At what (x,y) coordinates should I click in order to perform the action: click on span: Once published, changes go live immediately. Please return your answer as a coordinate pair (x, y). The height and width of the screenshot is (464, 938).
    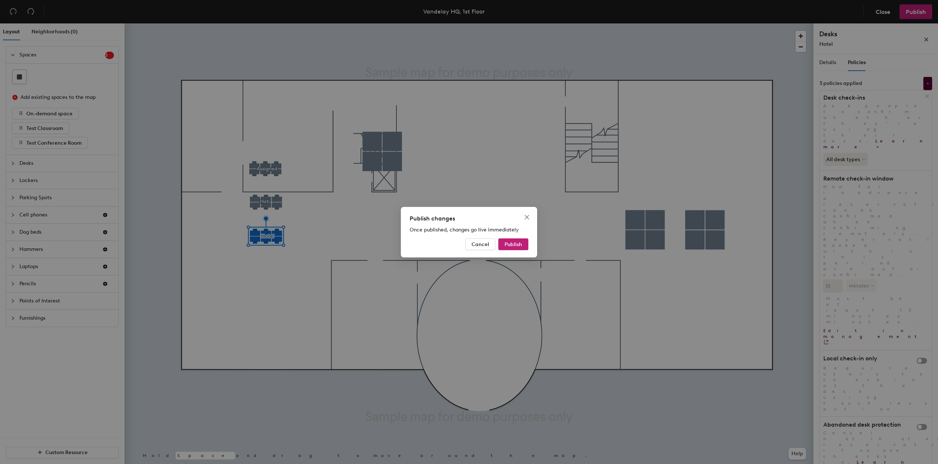
    Looking at the image, I should click on (464, 230).